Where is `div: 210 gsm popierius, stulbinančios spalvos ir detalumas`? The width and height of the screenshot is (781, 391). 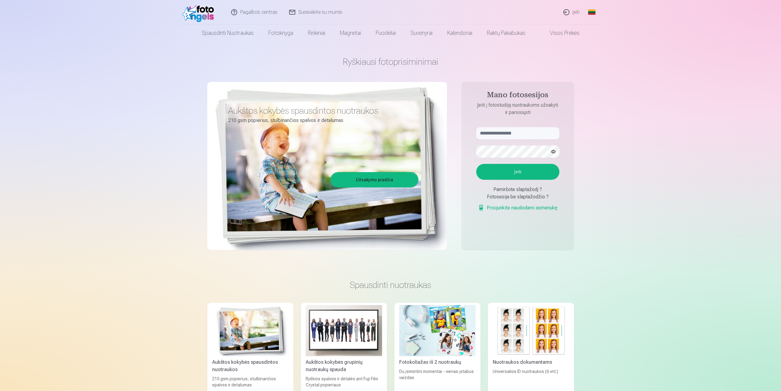
div: 210 gsm popierius, stulbinančios spalvos ir detalumas is located at coordinates (250, 382).